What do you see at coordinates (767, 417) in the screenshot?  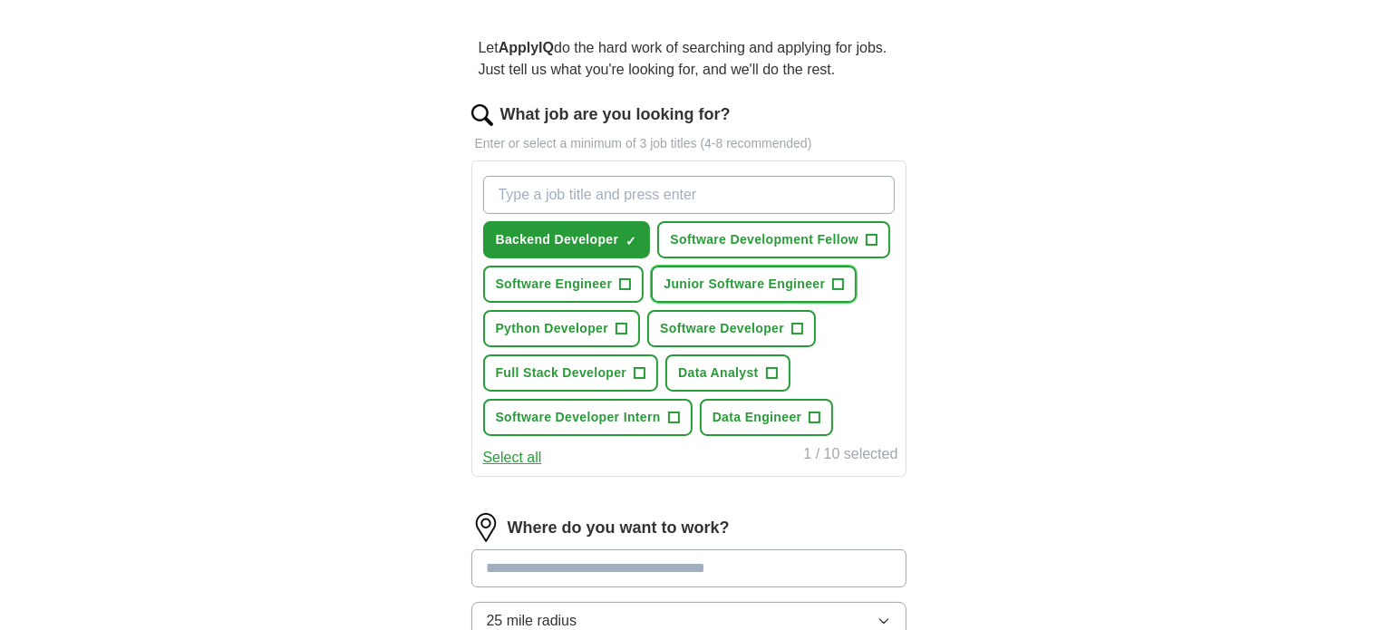 I see `button: Data Engineer` at bounding box center [767, 417].